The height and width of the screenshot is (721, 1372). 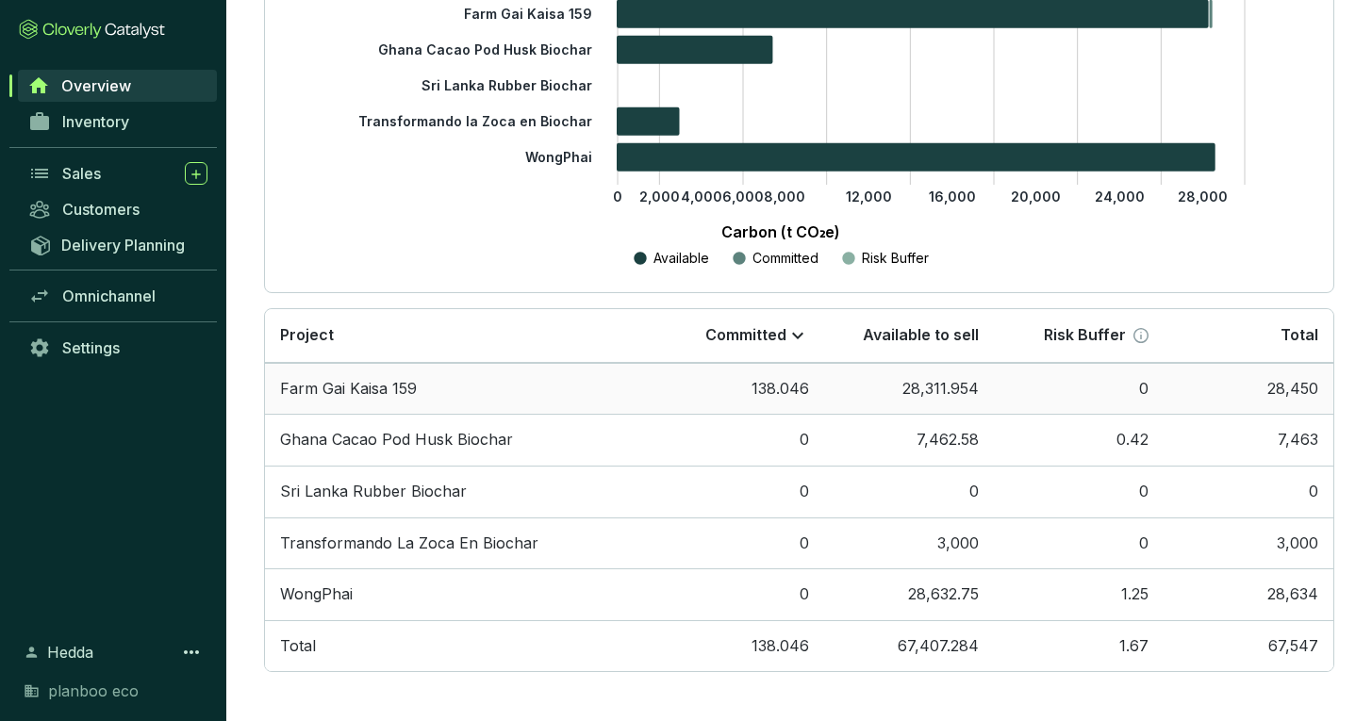 What do you see at coordinates (91, 348) in the screenshot?
I see `span: Settings` at bounding box center [91, 348].